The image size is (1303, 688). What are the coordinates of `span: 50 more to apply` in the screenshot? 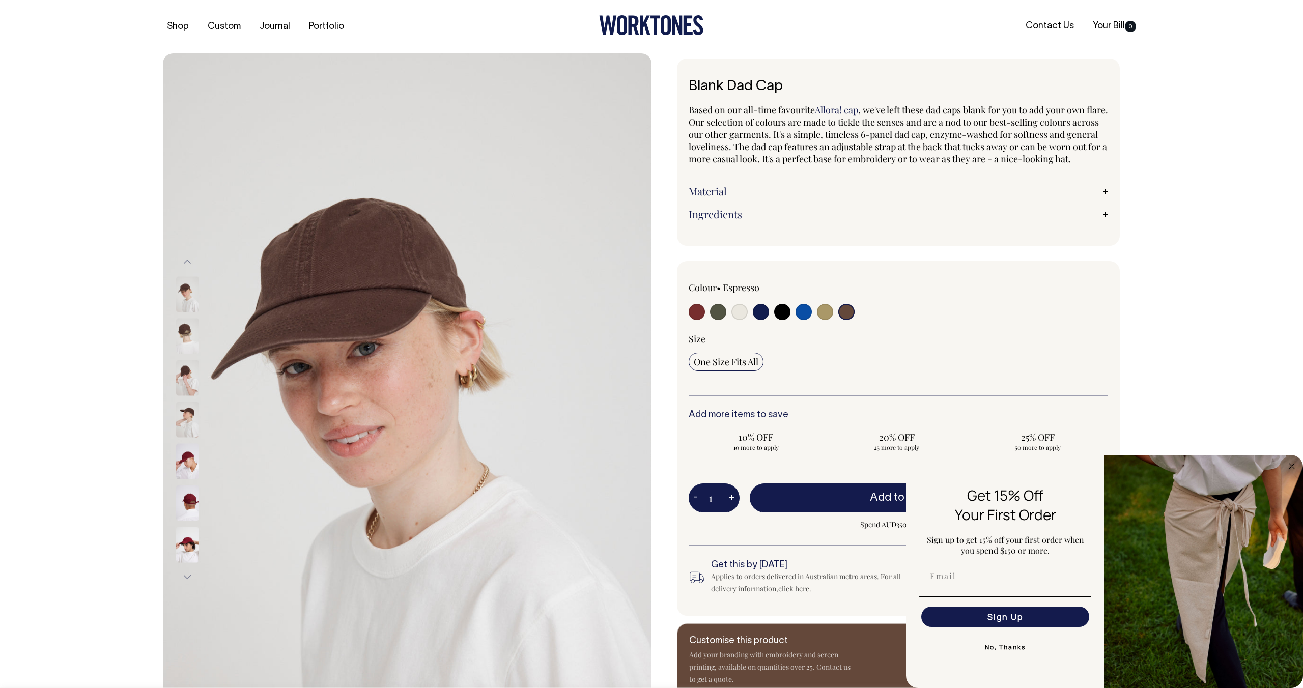 It's located at (1037, 447).